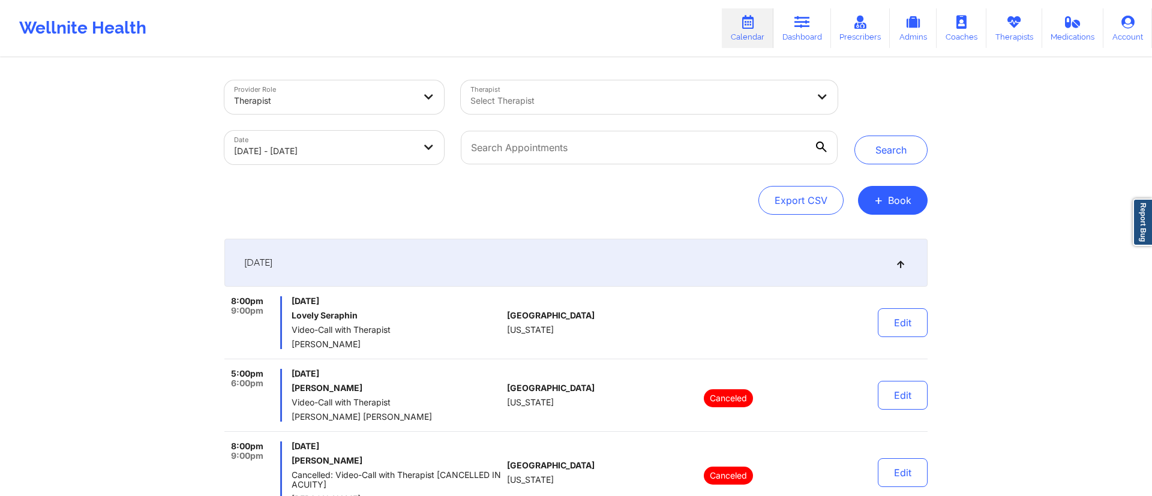 The width and height of the screenshot is (1152, 496). I want to click on a: Calendar, so click(747, 28).